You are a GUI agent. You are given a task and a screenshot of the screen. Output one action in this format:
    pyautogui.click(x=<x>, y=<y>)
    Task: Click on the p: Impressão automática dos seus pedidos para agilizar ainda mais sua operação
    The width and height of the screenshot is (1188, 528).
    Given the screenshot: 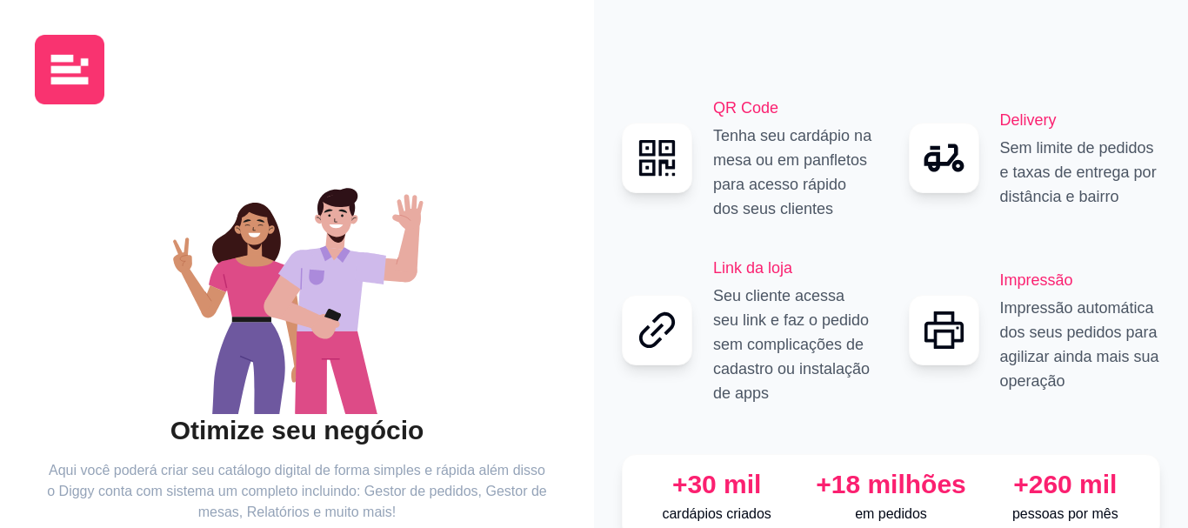 What is the action you would take?
    pyautogui.click(x=1080, y=344)
    